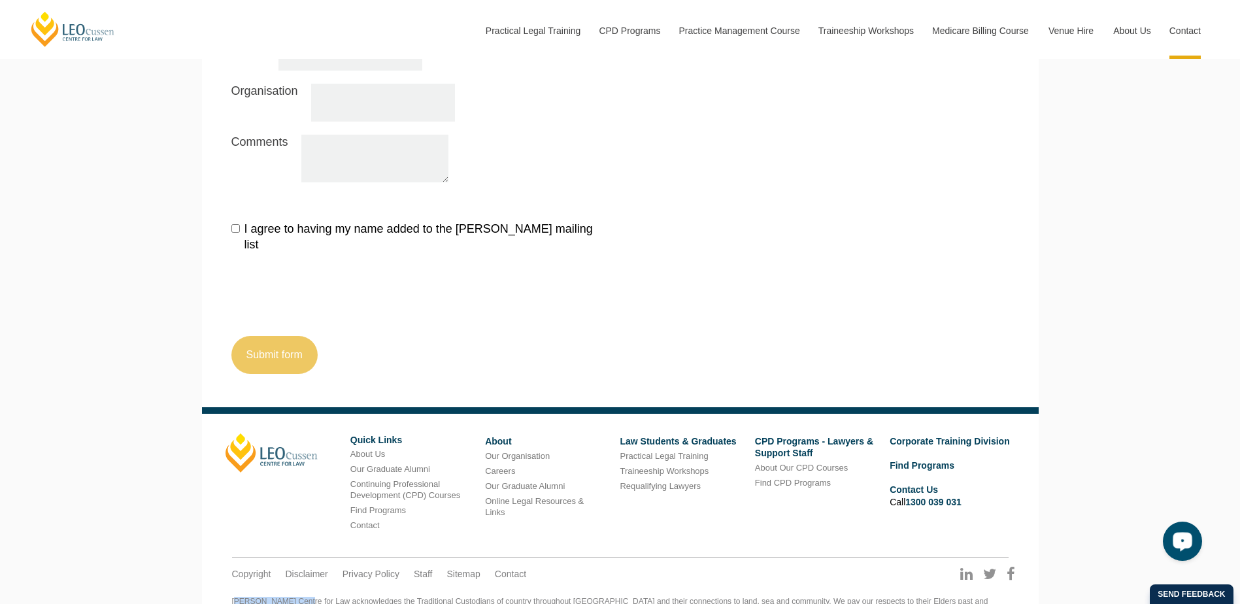 The width and height of the screenshot is (1240, 604). I want to click on a: Medicare Billing Course, so click(981, 31).